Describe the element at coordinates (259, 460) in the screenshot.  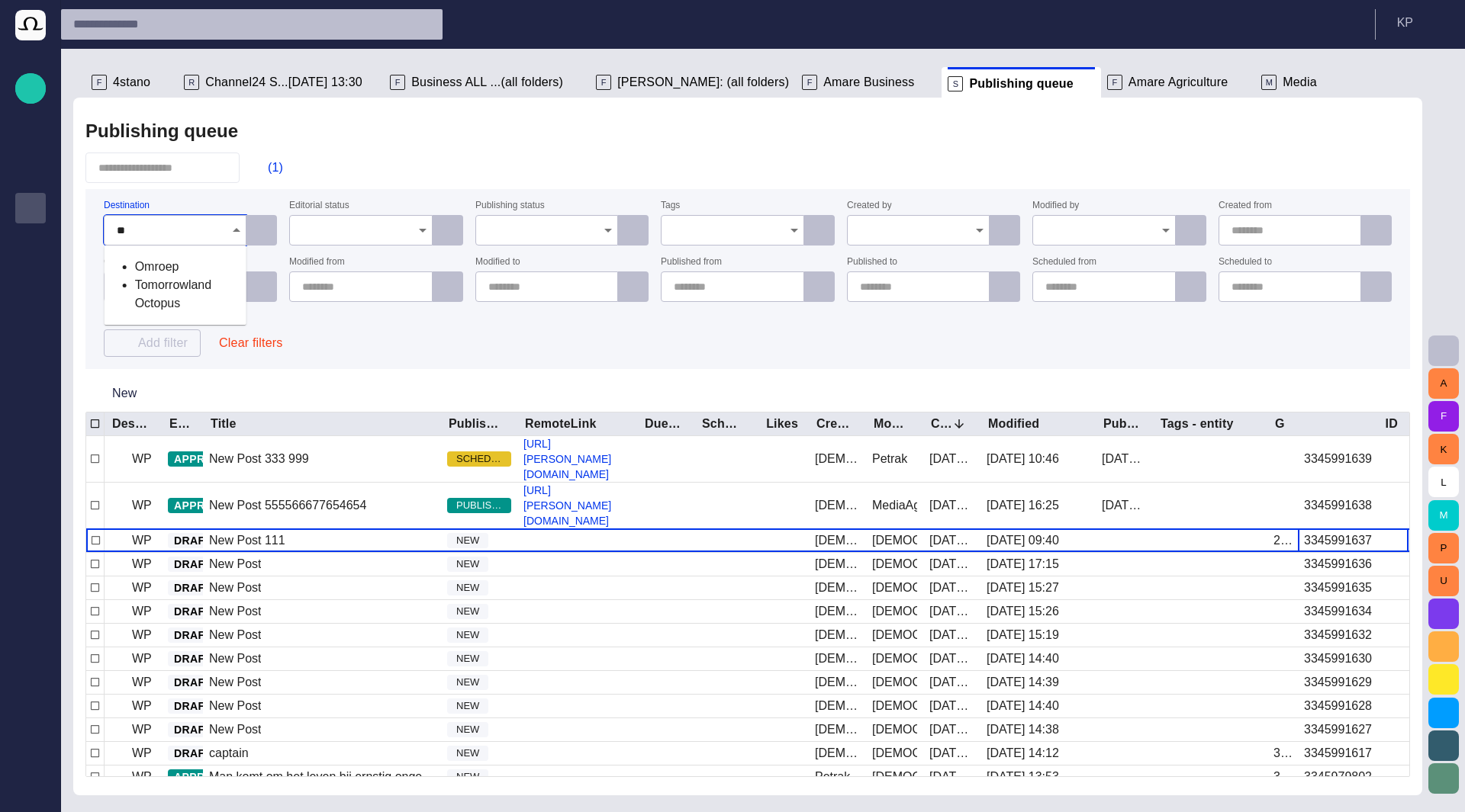
I see `div: New Post 333 999` at that location.